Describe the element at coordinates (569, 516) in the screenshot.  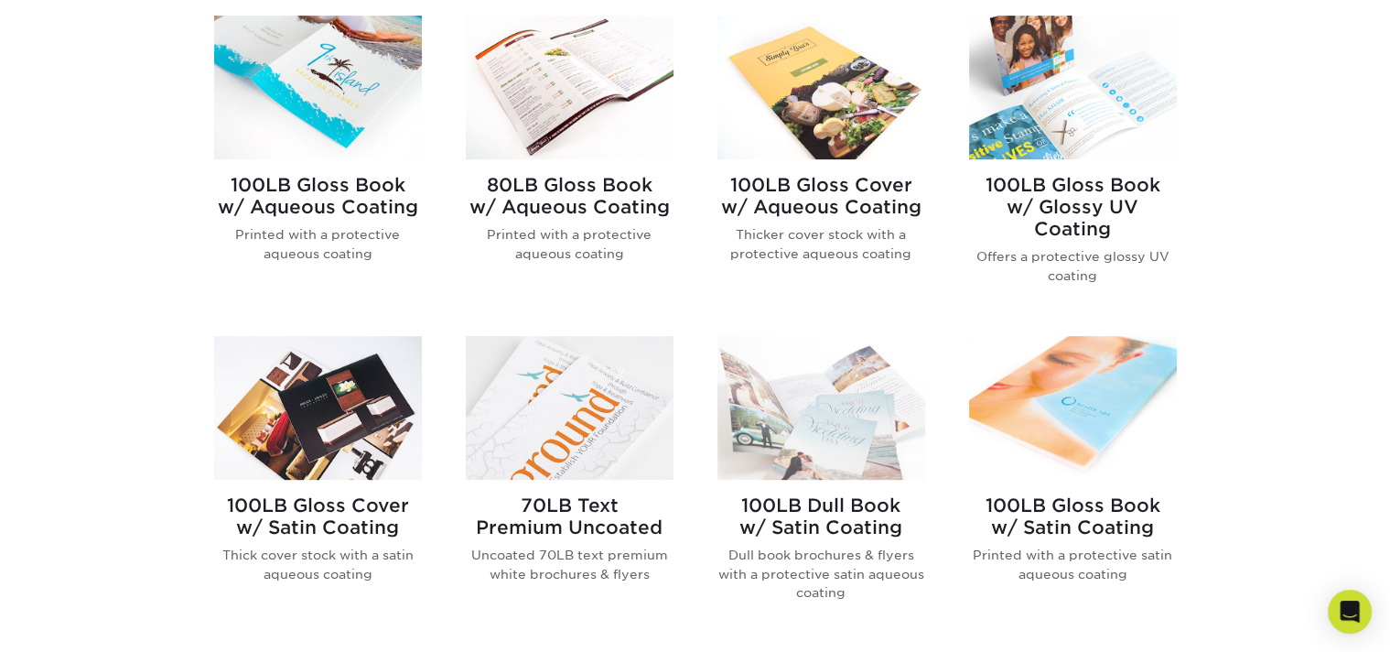
I see `h2: 70LB Text Premium Uncoated` at that location.